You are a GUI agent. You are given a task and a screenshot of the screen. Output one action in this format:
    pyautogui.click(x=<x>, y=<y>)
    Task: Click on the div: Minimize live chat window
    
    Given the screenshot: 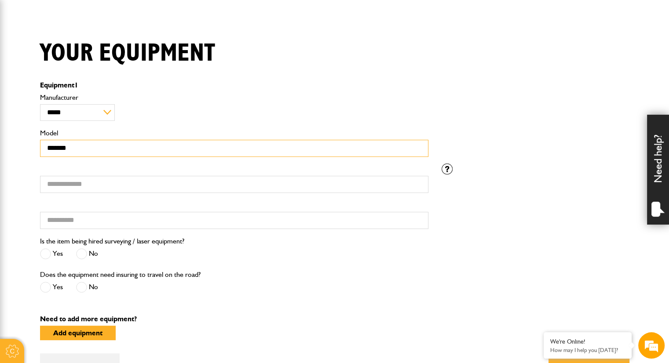 What is the action you would take?
    pyautogui.click(x=155, y=15)
    